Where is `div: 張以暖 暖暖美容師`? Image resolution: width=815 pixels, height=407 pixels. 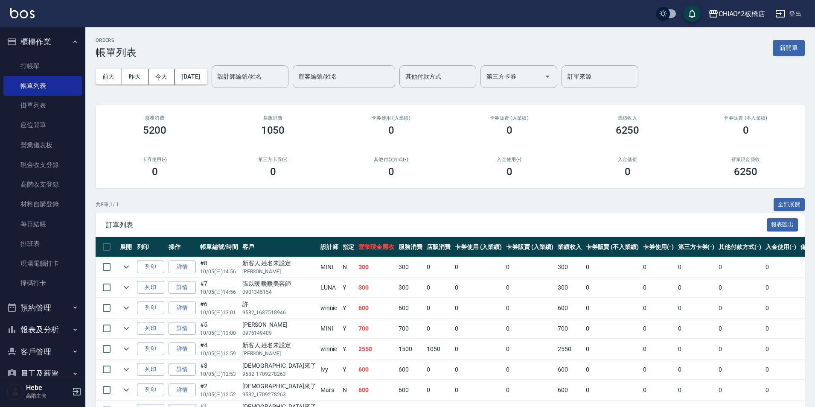
div: 張以暖 暖暖美容師 is located at coordinates (279, 283).